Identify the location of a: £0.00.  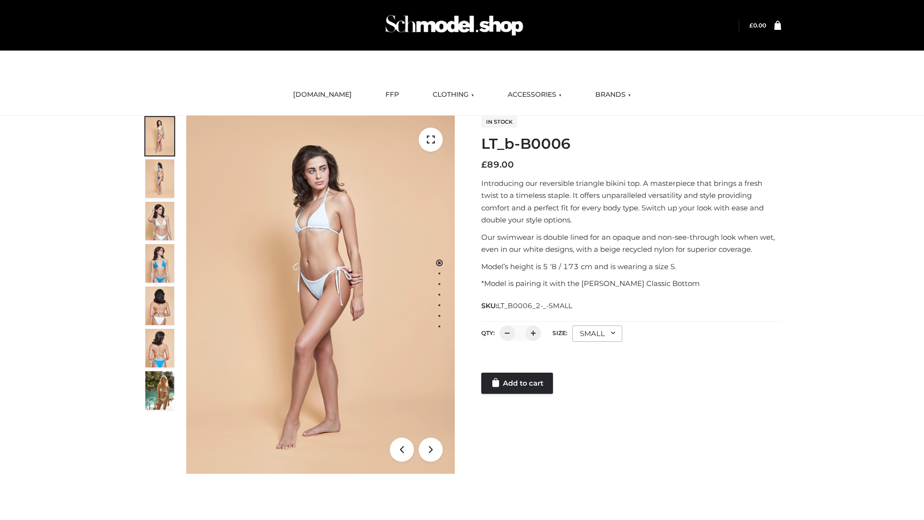
(758, 25).